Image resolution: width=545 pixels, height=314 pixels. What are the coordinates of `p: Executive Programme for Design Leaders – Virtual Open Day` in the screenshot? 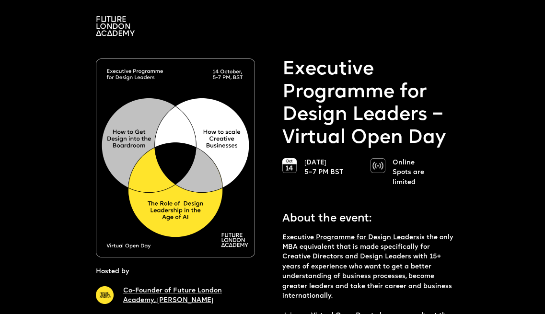 It's located at (371, 104).